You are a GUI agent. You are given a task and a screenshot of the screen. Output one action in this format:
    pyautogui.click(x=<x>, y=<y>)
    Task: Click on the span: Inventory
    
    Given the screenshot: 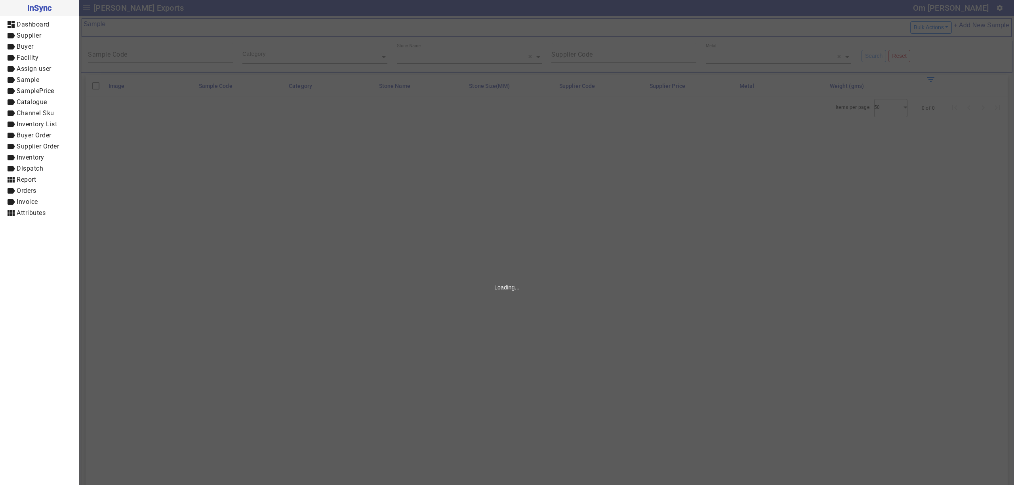 What is the action you would take?
    pyautogui.click(x=30, y=157)
    